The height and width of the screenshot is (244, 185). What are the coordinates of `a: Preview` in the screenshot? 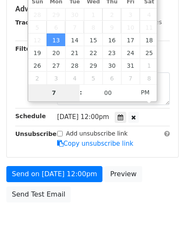 It's located at (123, 174).